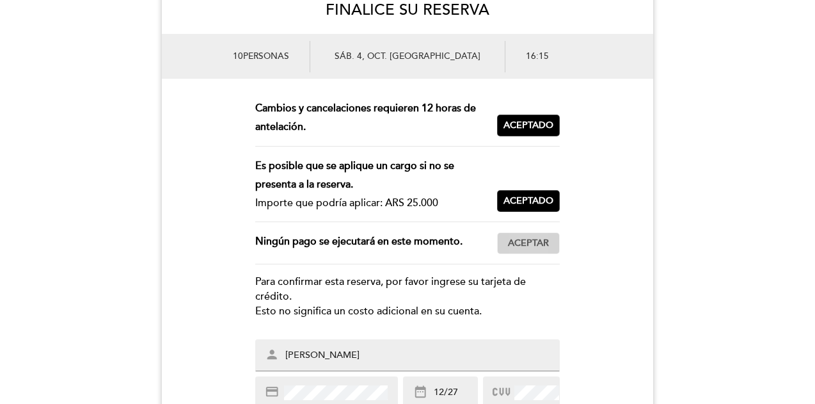  Describe the element at coordinates (376, 118) in the screenshot. I see `div: Cambios y cancelaciones requieren 12 horas de antelación.` at that location.